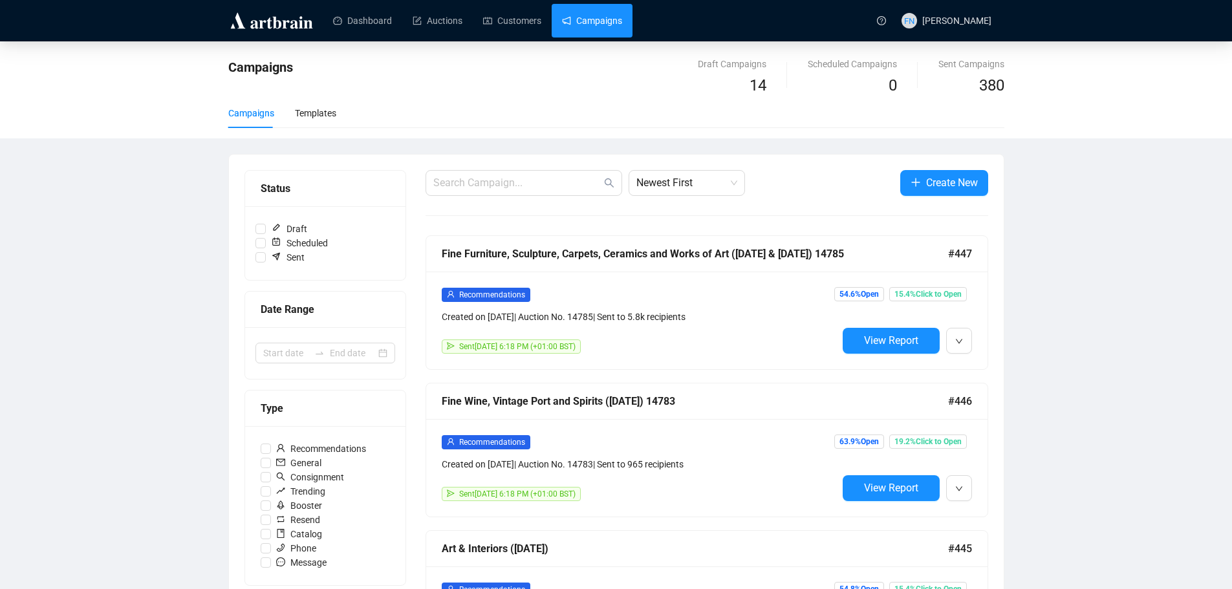  Describe the element at coordinates (892, 85) in the screenshot. I see `span: 0` at that location.